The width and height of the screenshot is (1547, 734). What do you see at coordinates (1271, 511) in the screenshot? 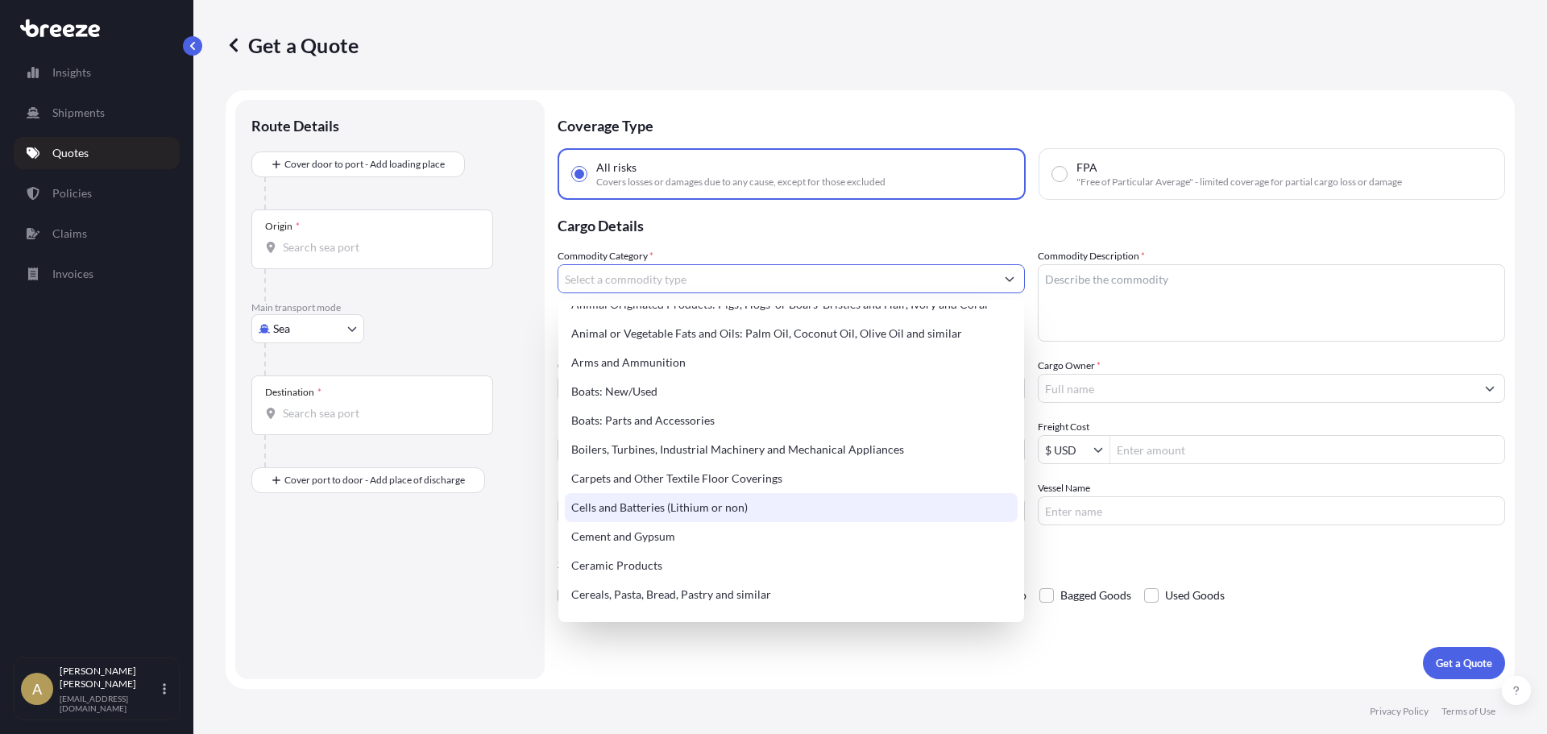
I see `input: Enter name` at bounding box center [1271, 511].